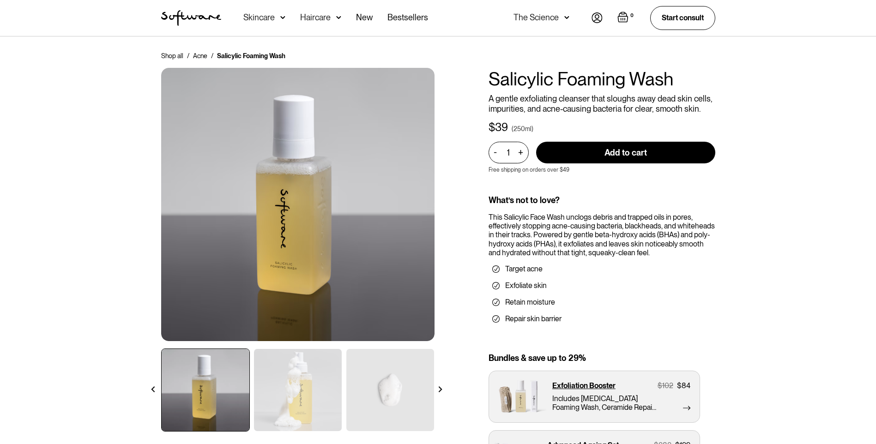 The width and height of the screenshot is (876, 444). What do you see at coordinates (602, 269) in the screenshot?
I see `li: Target acne` at bounding box center [602, 269].